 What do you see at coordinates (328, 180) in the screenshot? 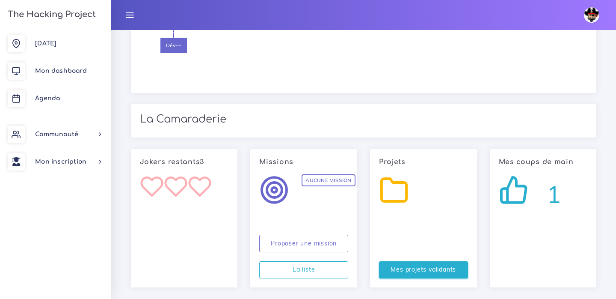
I see `span: Aucune mission` at bounding box center [328, 180].